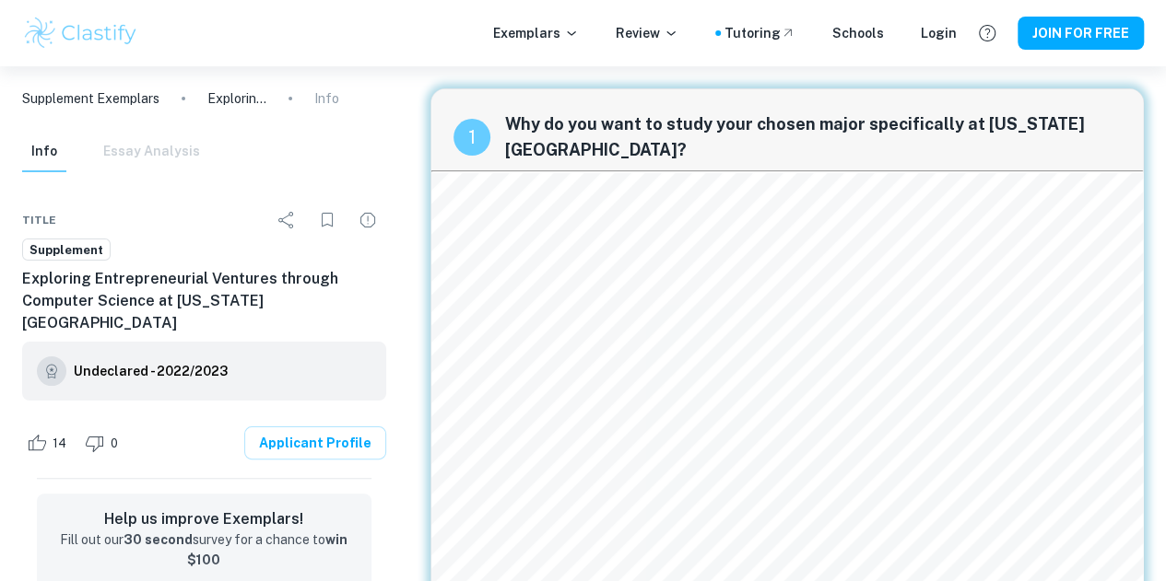 This screenshot has height=581, width=1166. Describe the element at coordinates (326, 99) in the screenshot. I see `p: Info` at that location.